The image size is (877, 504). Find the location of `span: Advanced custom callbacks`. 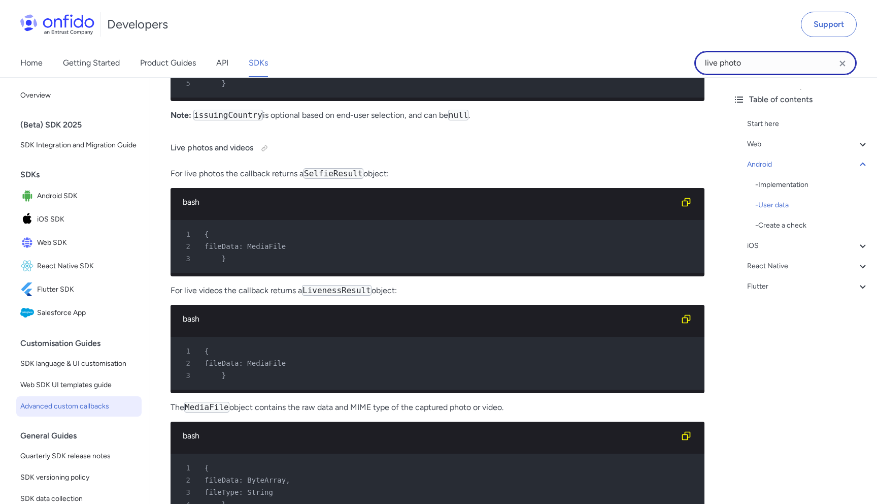

span: Advanced custom callbacks is located at coordinates (79, 406).